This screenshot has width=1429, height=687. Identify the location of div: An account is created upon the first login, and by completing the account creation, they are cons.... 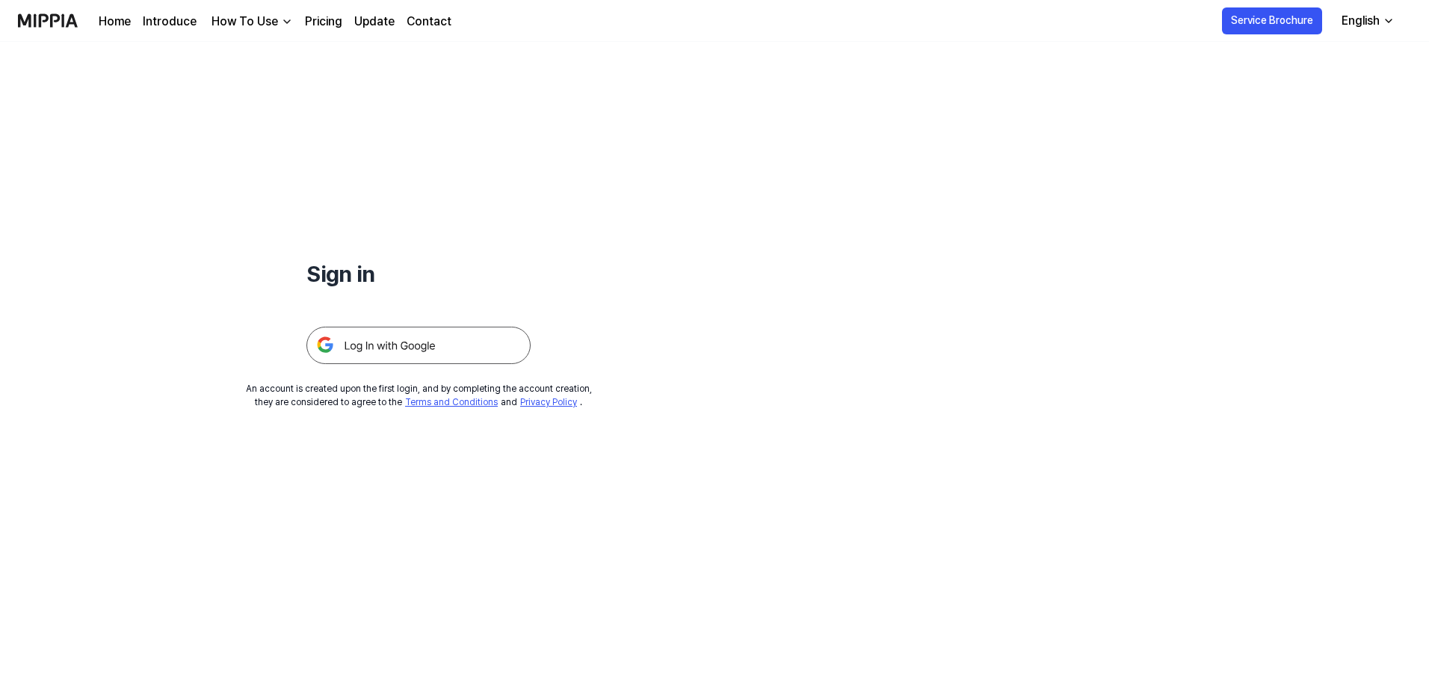
(419, 395).